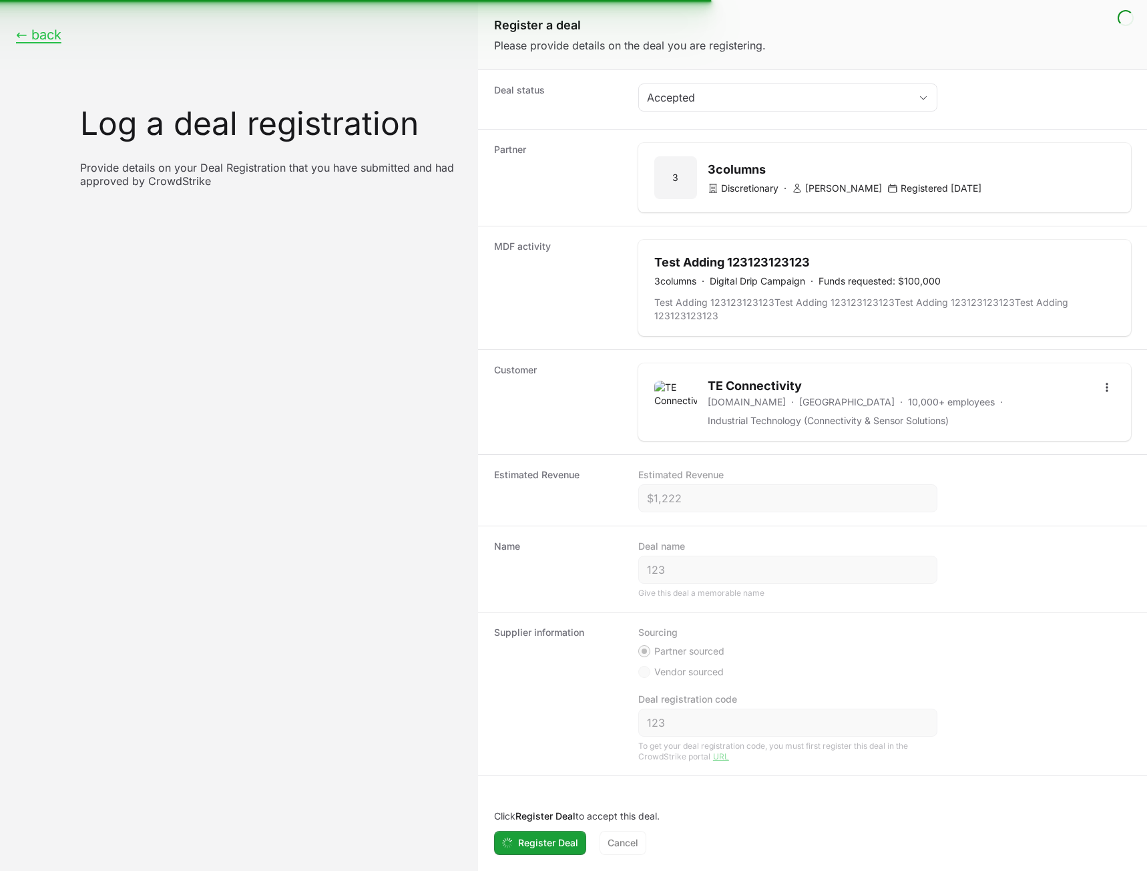  What do you see at coordinates (845, 170) in the screenshot?
I see `h2: 3columns` at bounding box center [845, 170].